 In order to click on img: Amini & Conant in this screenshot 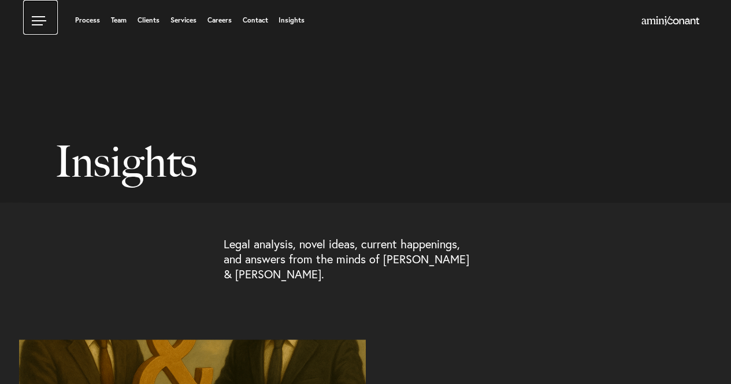, I will do `click(670, 21)`.